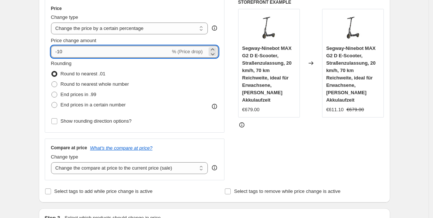 This screenshot has width=433, height=218. What do you see at coordinates (251, 110) in the screenshot?
I see `div: €679.00` at bounding box center [251, 110].